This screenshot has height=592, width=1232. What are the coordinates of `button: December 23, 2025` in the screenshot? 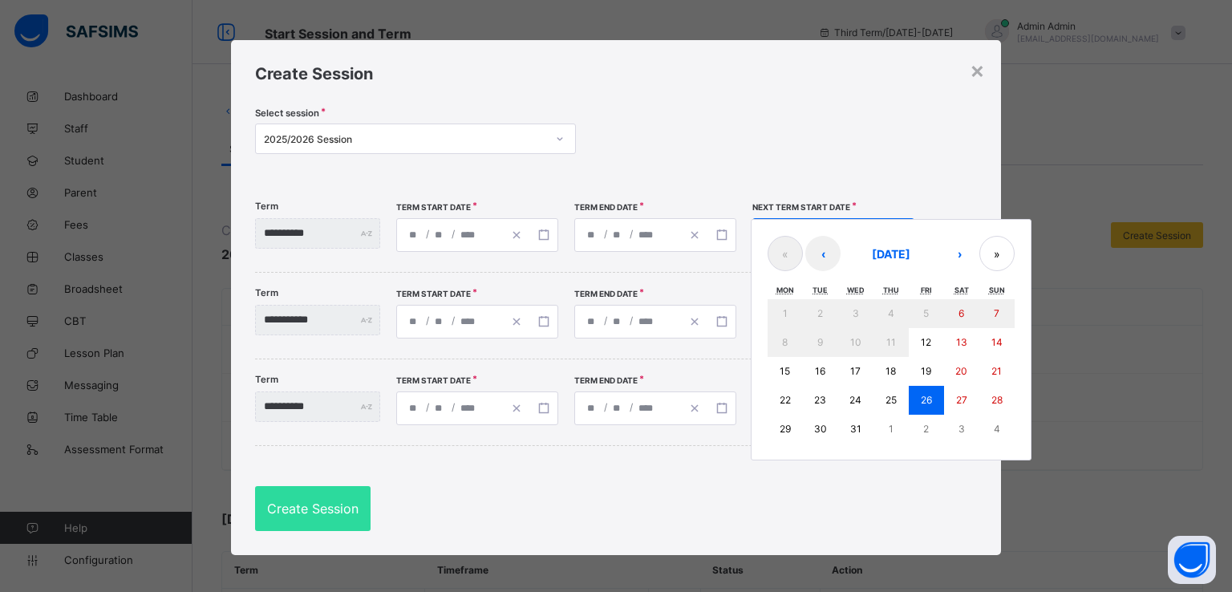 It's located at (820, 400).